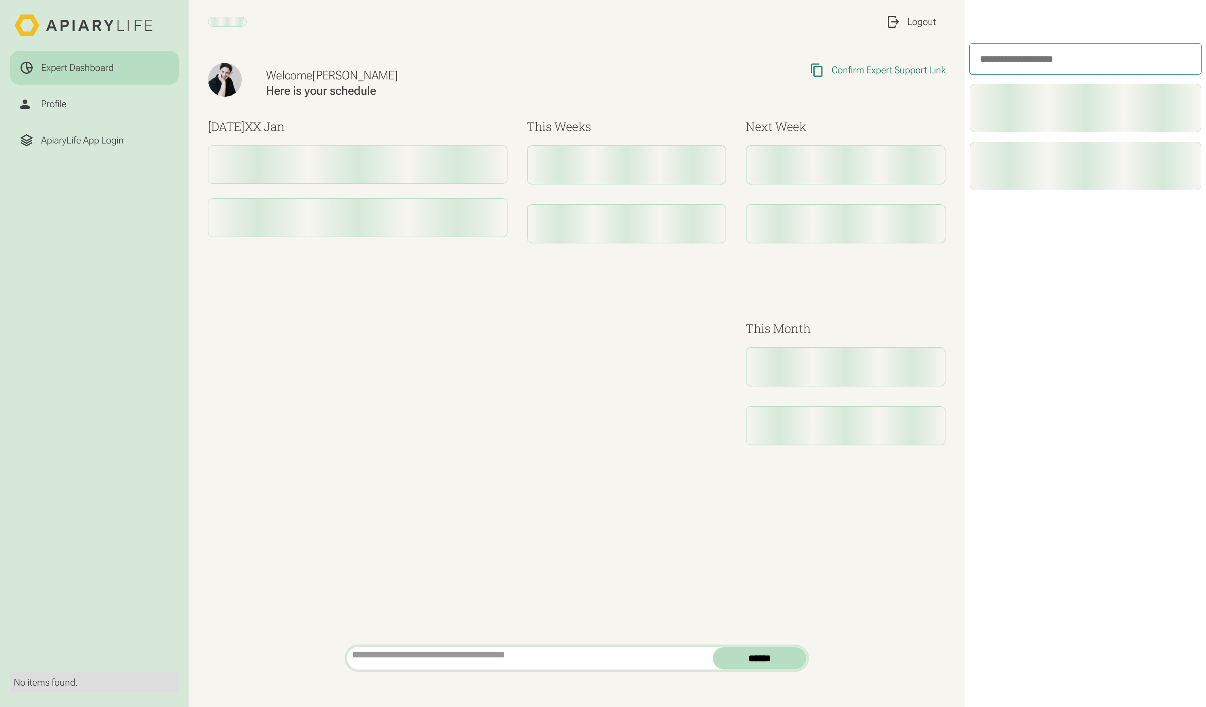  I want to click on h3: This Month, so click(845, 328).